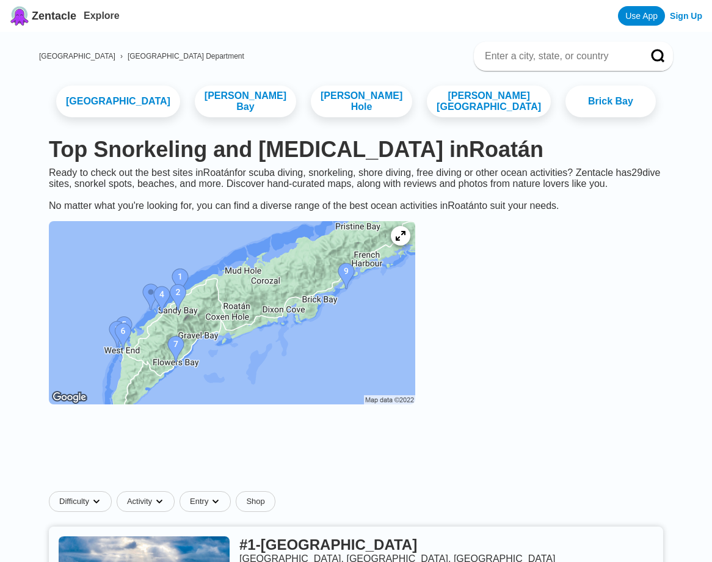 This screenshot has width=712, height=562. What do you see at coordinates (148, 502) in the screenshot?
I see `button: Activitydropdown caret` at bounding box center [148, 502].